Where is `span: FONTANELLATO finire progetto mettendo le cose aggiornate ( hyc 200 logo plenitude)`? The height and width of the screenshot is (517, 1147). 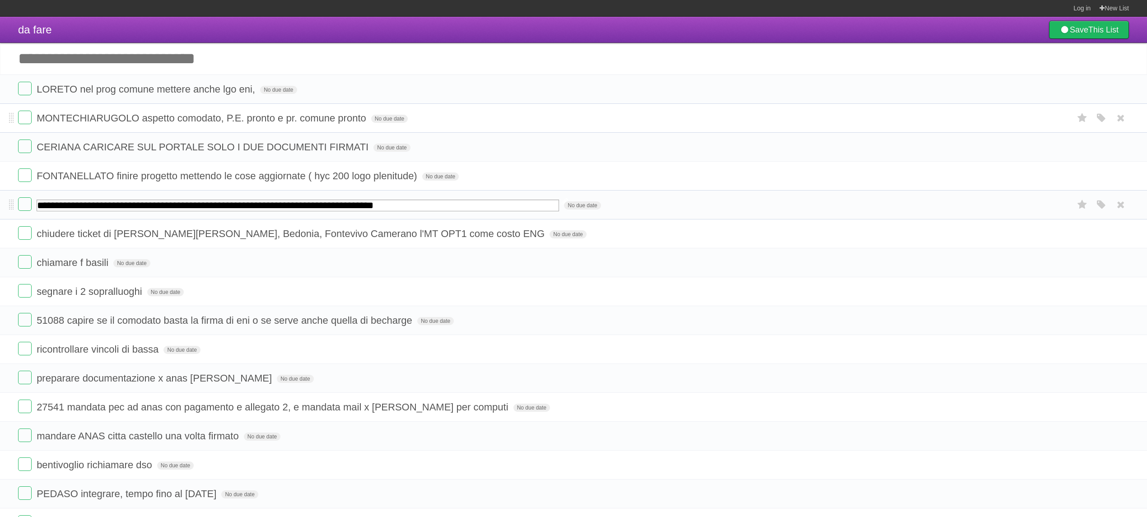 span: FONTANELLATO finire progetto mettendo le cose aggiornate ( hyc 200 logo plenitude) is located at coordinates (228, 176).